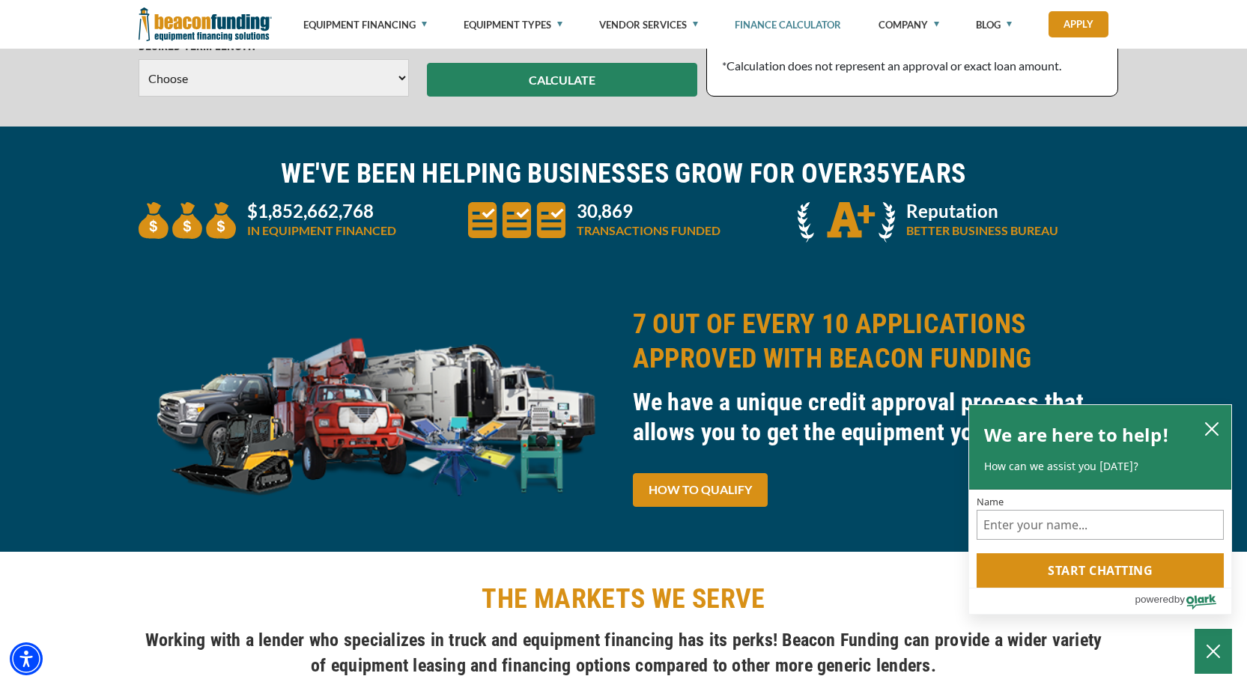  Describe the element at coordinates (1212, 428) in the screenshot. I see `button: close chatbox` at that location.